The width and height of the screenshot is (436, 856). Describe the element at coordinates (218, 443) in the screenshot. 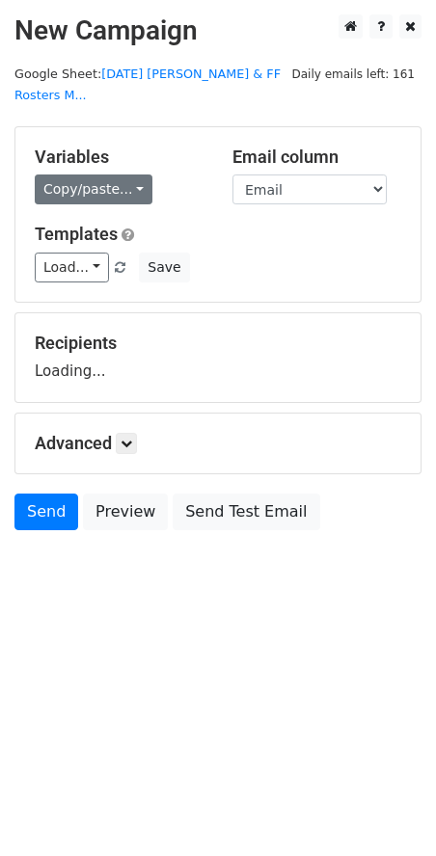

I see `h5: Advanced` at that location.